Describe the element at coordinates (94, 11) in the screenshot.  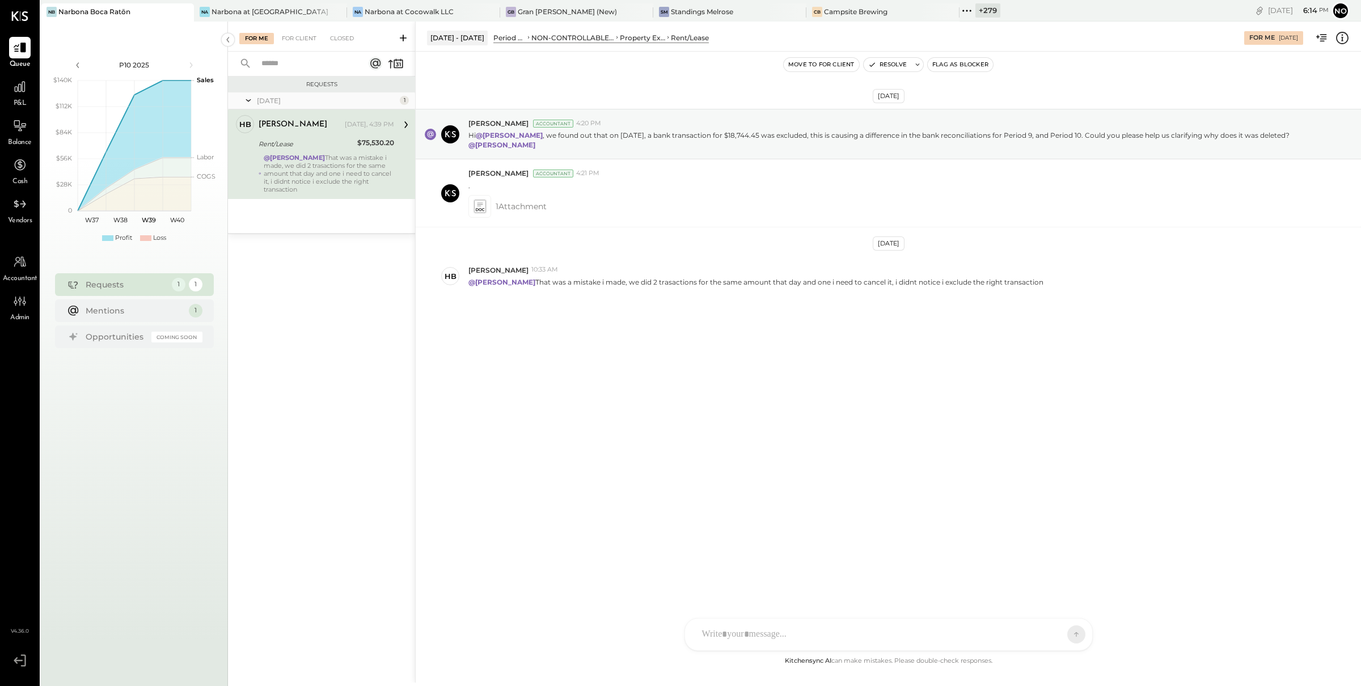
I see `div: Narbona Boca Ratōn` at that location.